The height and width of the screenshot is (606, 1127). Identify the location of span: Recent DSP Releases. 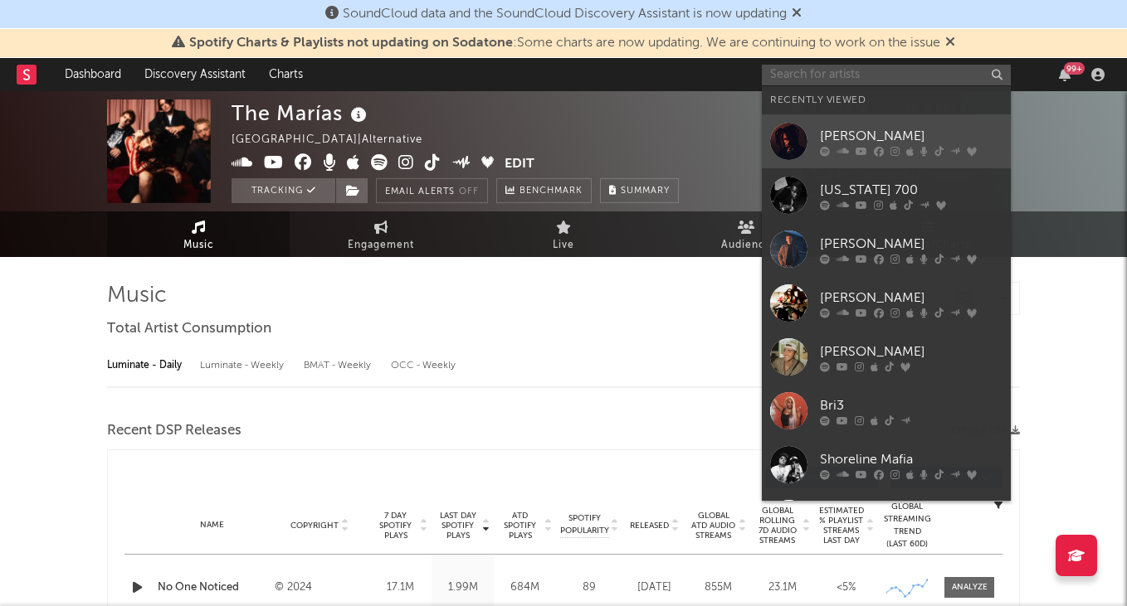
(174, 431).